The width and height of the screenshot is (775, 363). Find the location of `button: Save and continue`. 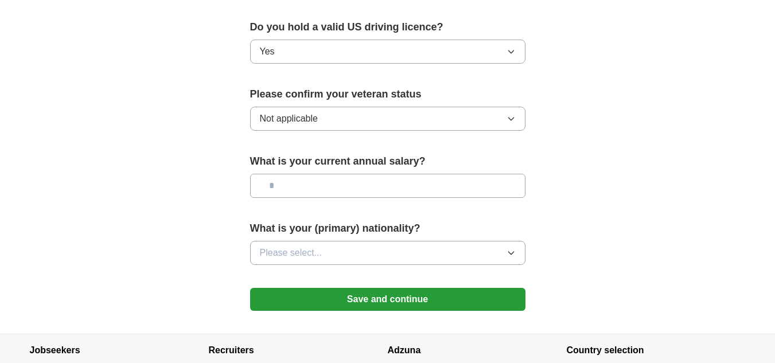

button: Save and continue is located at coordinates (388, 299).